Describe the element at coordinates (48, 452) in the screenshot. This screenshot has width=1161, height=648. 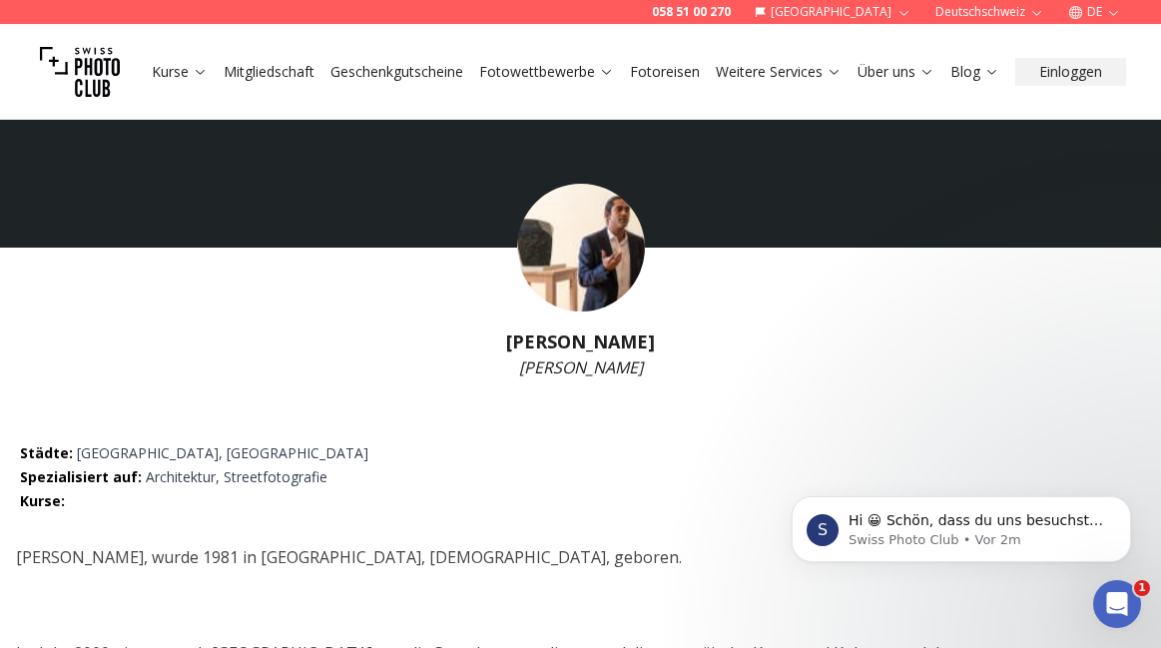
I see `span: Städte :` at that location.